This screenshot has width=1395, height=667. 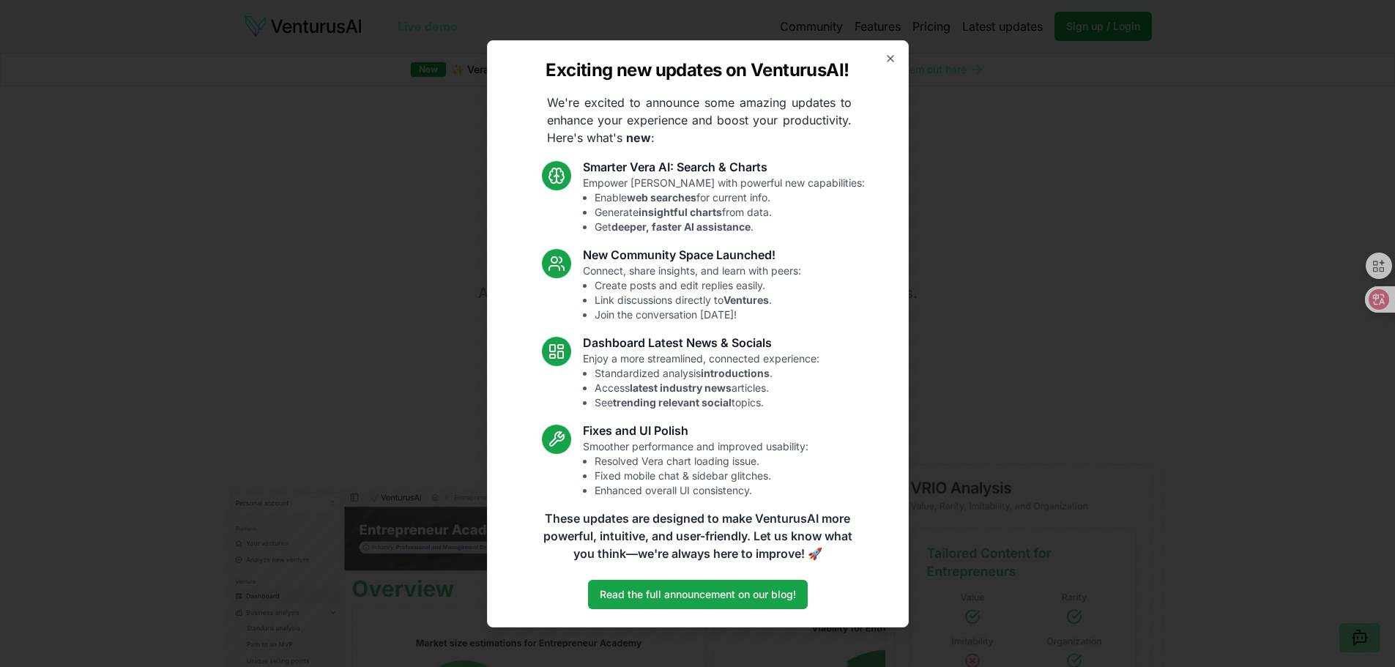 What do you see at coordinates (701, 476) in the screenshot?
I see `li: Fixed mobile chat & sidebar glitches.` at bounding box center [701, 476].